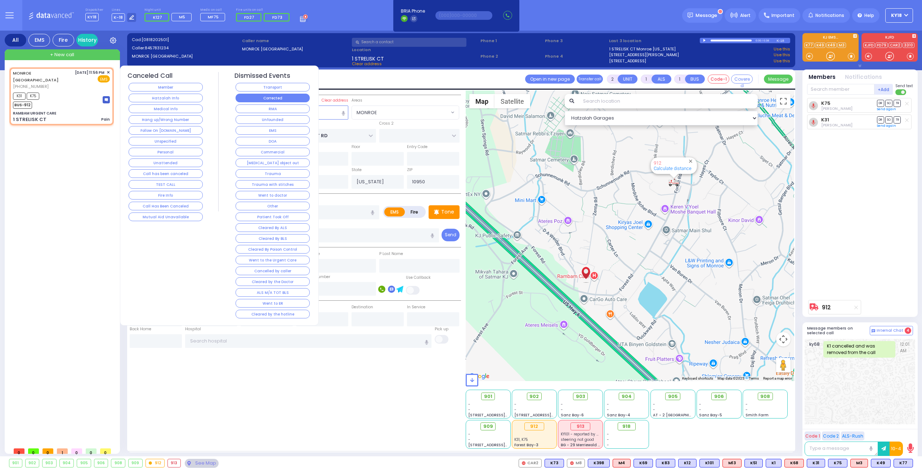 The width and height of the screenshot is (922, 470). Describe the element at coordinates (794, 463) in the screenshot. I see `div: K68` at that location.